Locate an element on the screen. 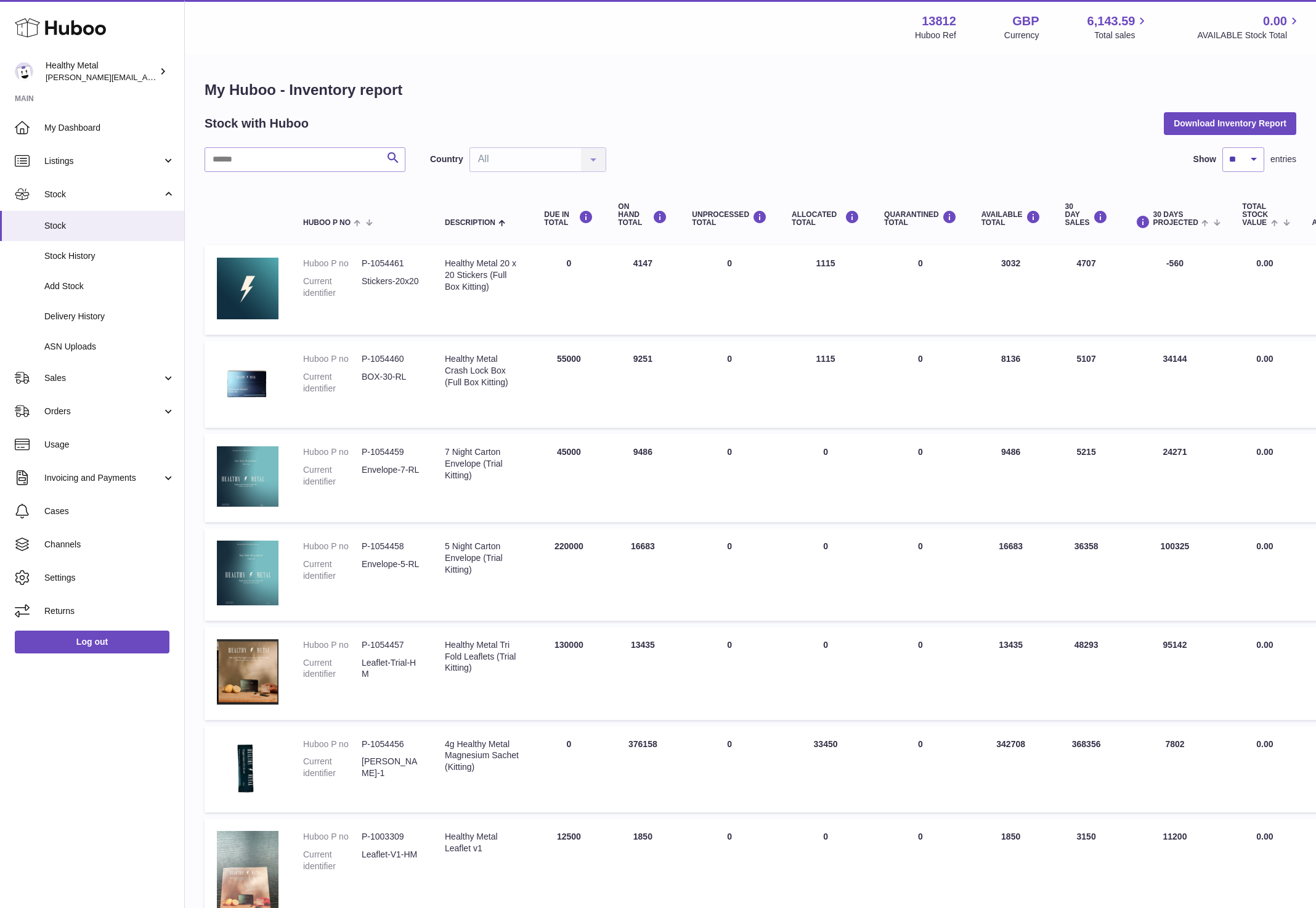 This screenshot has height=908, width=1316. td: 45000 is located at coordinates (569, 478).